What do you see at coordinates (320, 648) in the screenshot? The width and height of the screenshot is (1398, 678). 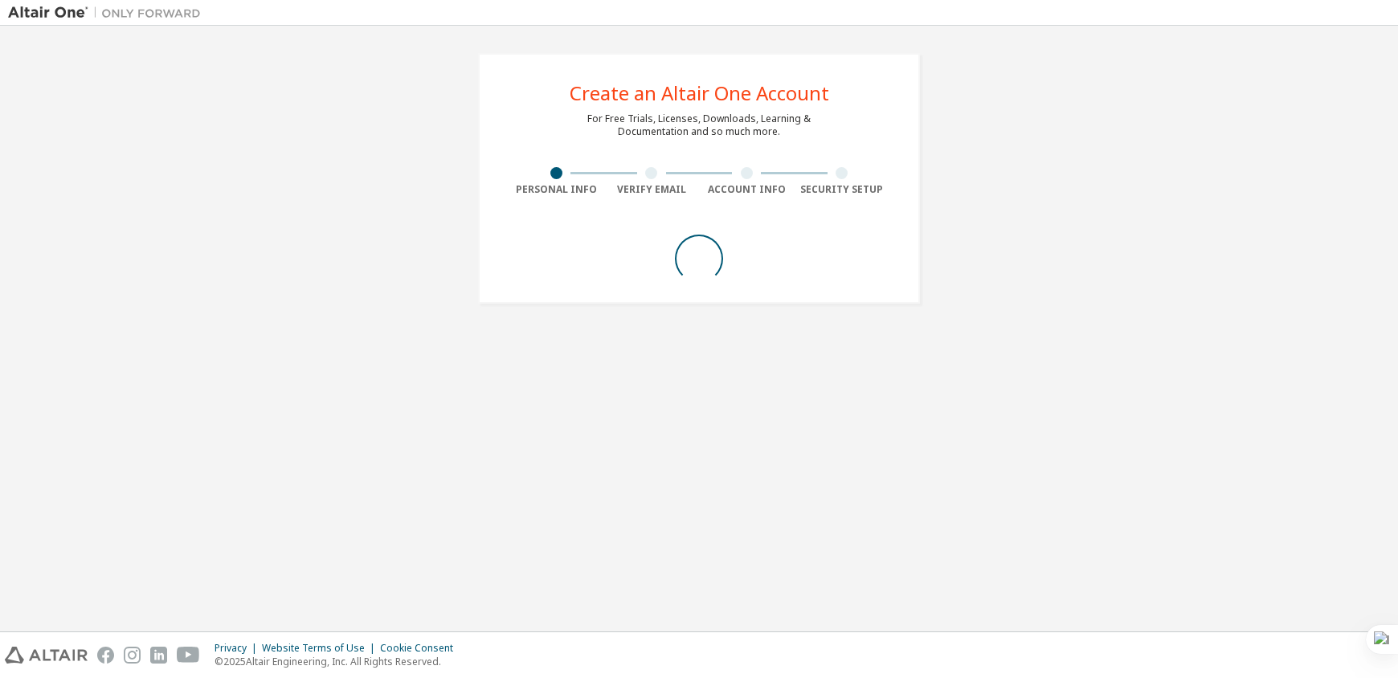 I see `div: Website Terms of Use` at bounding box center [320, 648].